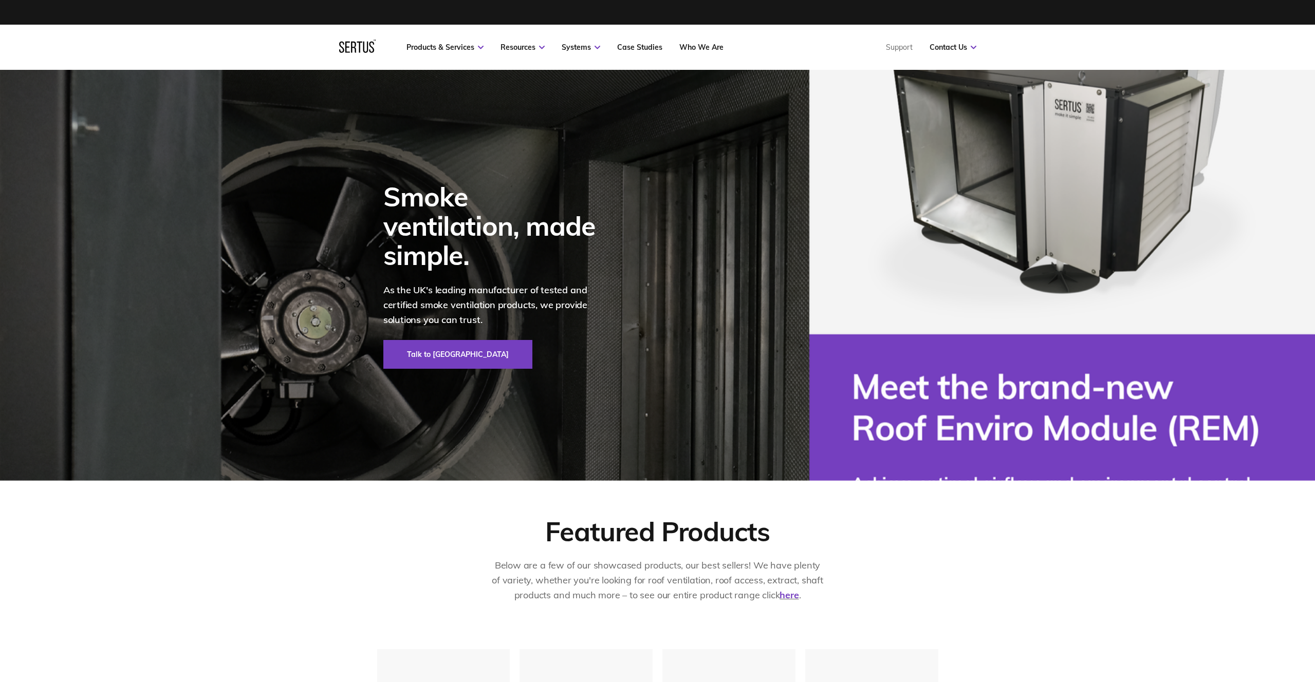  I want to click on p: Below are a few of our showcased products, our best sellers! We have plenty of variety, whether y..., so click(658, 581).